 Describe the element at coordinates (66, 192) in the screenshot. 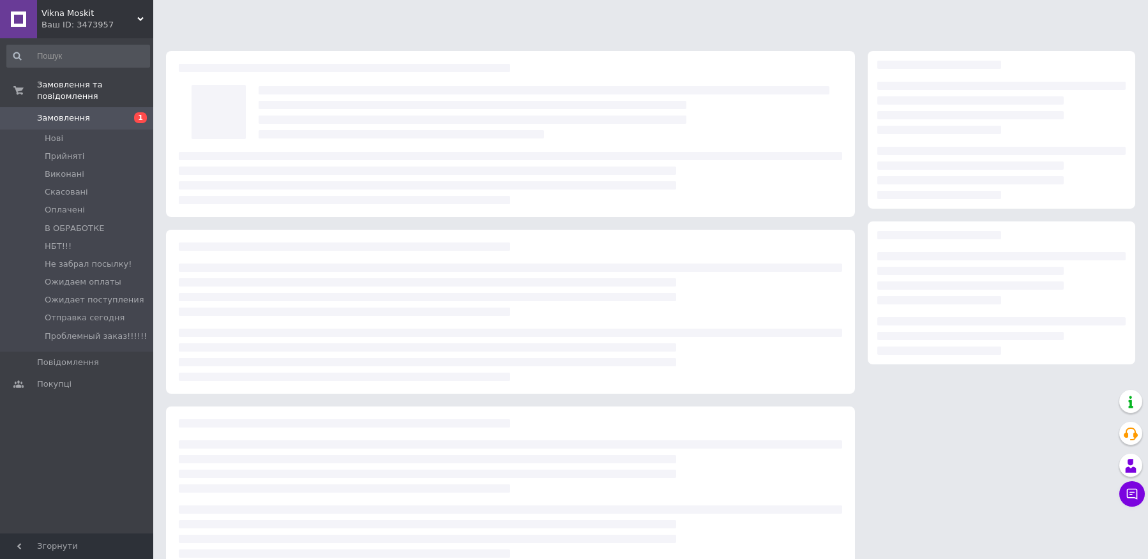

I see `span: Скасовані` at that location.